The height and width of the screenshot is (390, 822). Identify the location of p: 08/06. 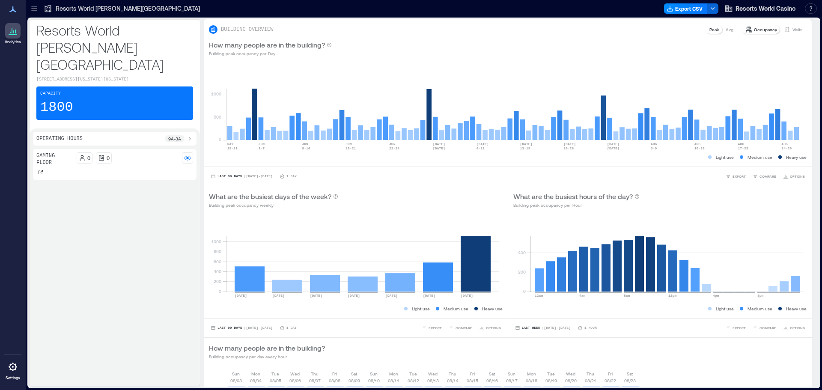
(295, 381).